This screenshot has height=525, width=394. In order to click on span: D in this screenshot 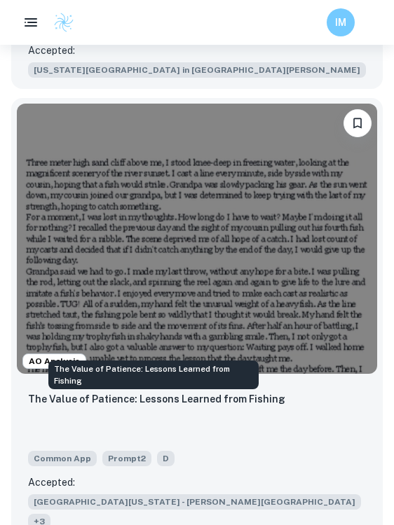, I will do `click(165, 459)`.